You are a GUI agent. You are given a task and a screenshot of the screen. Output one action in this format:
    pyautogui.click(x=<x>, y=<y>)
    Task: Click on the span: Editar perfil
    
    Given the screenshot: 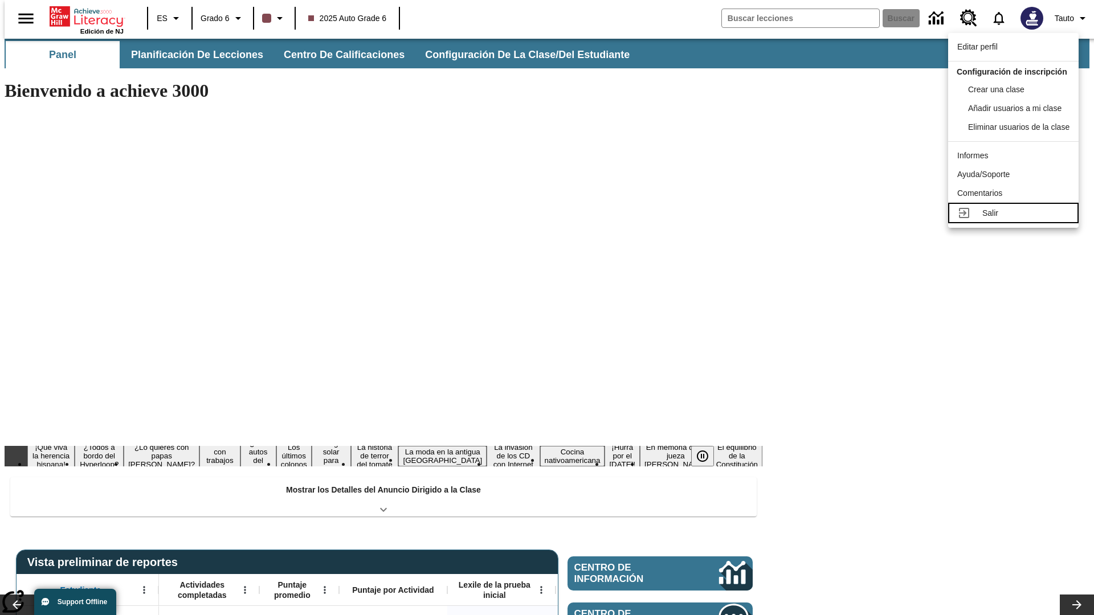 What is the action you would take?
    pyautogui.click(x=977, y=47)
    